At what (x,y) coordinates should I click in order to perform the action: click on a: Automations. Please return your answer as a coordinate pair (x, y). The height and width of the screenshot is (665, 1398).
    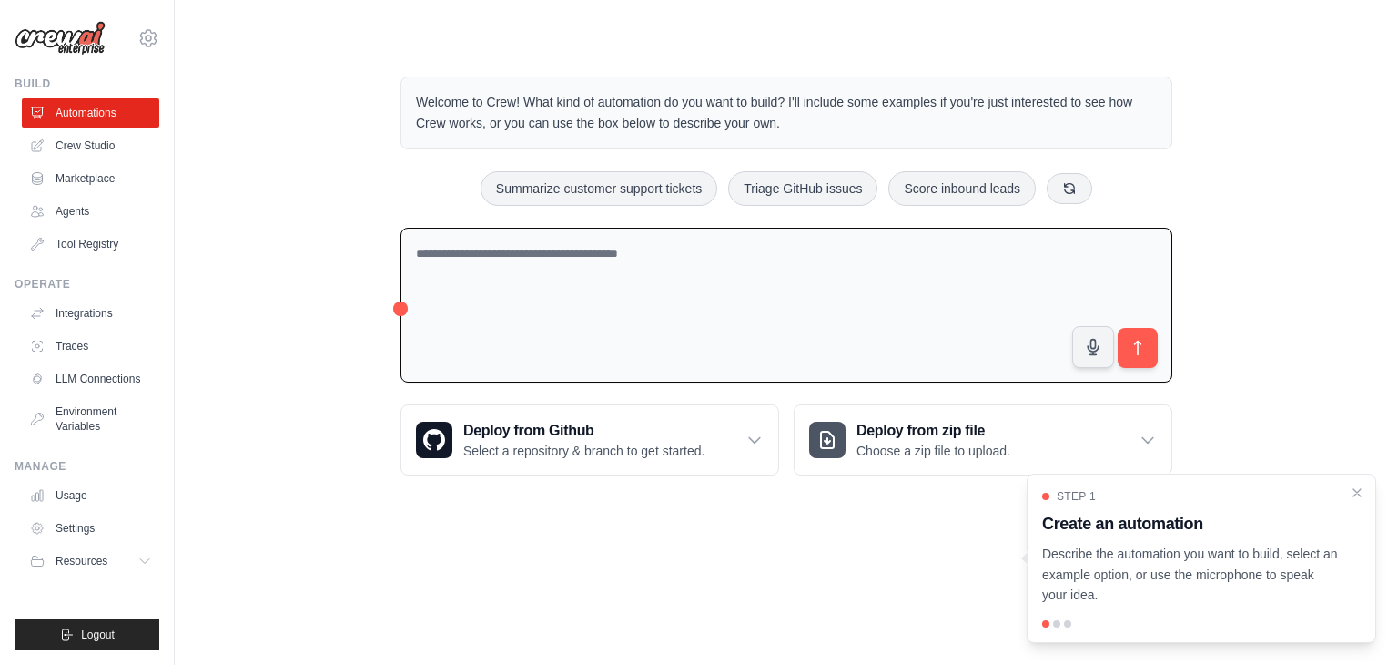
    Looking at the image, I should click on (90, 113).